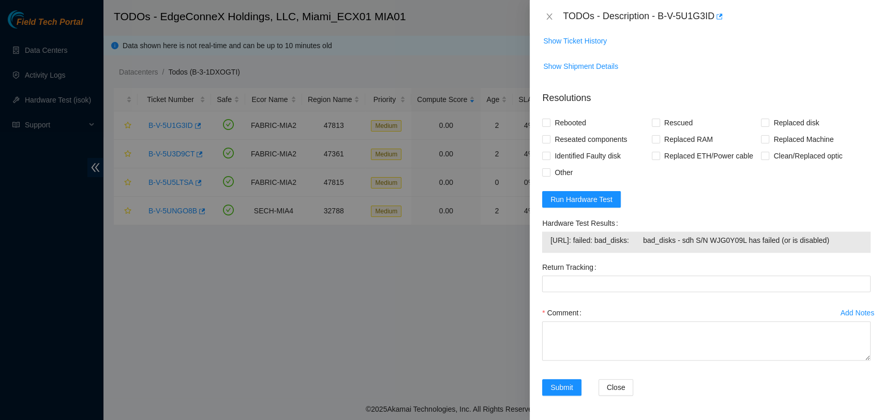 Image resolution: width=883 pixels, height=420 pixels. I want to click on span: Rescued, so click(678, 123).